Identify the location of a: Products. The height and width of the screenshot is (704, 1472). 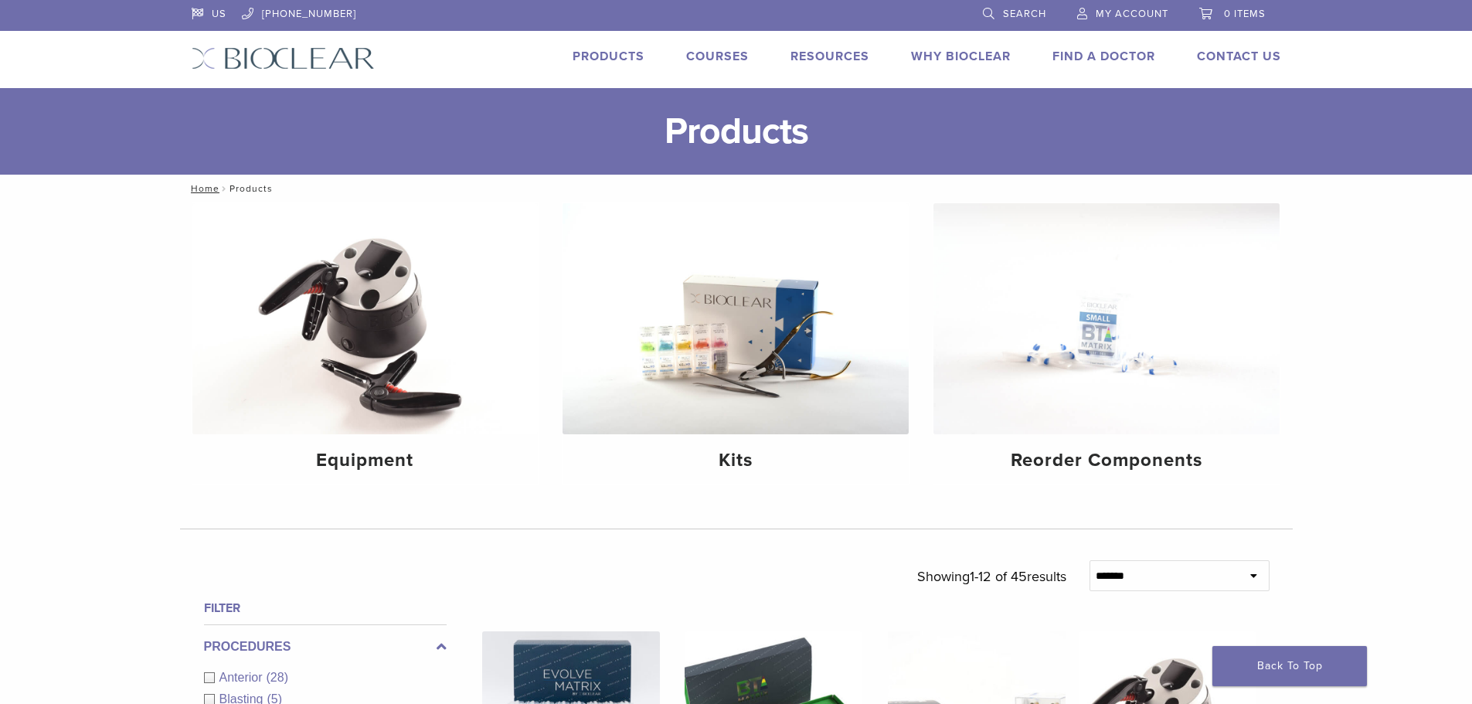
(608, 56).